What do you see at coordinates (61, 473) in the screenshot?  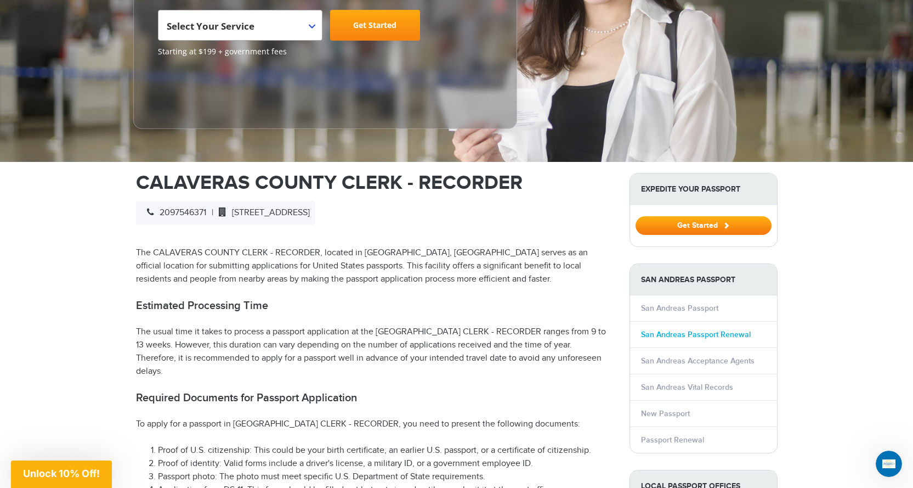 I see `span: Unlock 10% Off!` at bounding box center [61, 473].